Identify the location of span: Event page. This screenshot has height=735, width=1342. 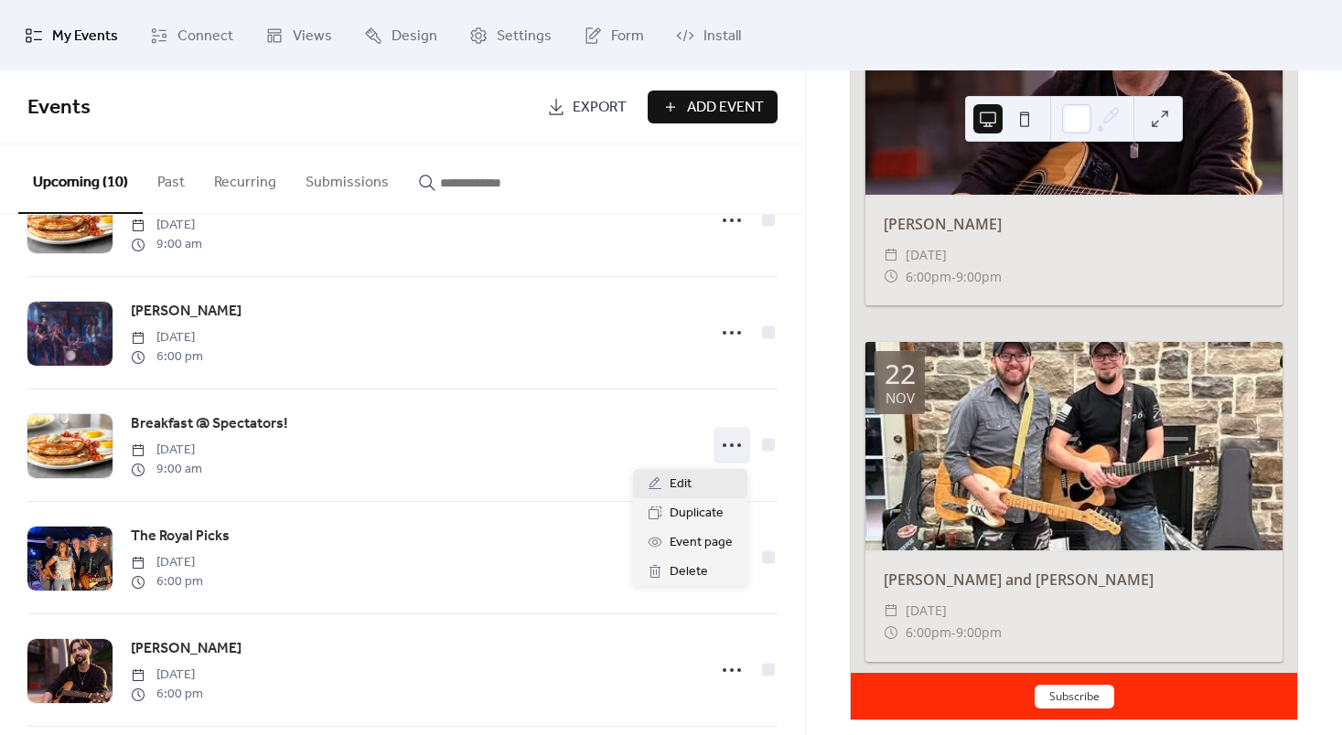
(701, 543).